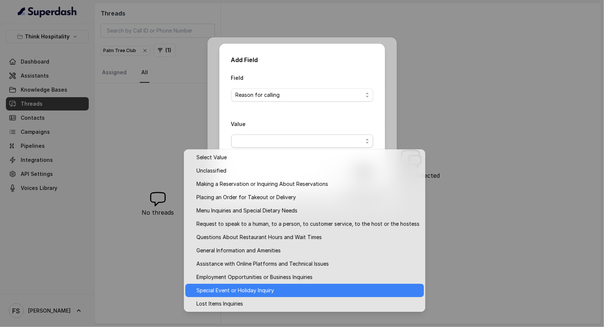 The height and width of the screenshot is (327, 604). I want to click on span: Questions About Restaurant Hours and Wait Times, so click(308, 238).